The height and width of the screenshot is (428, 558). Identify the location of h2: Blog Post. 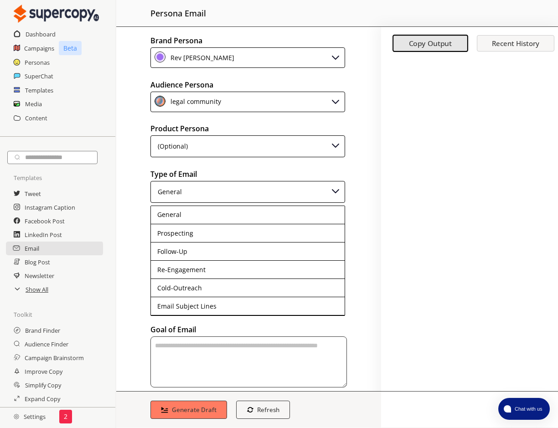
(37, 262).